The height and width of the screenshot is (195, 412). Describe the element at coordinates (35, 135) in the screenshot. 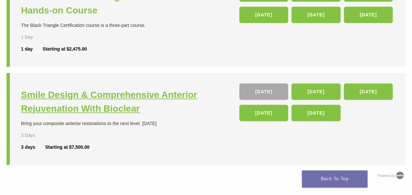

I see `div: 3 Days` at that location.